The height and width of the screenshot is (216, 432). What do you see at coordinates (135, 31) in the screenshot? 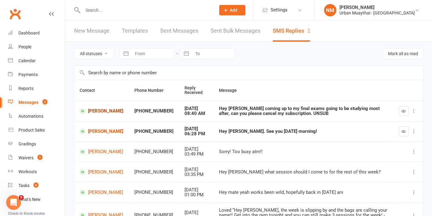
I see `a: Templates` at bounding box center [135, 31].